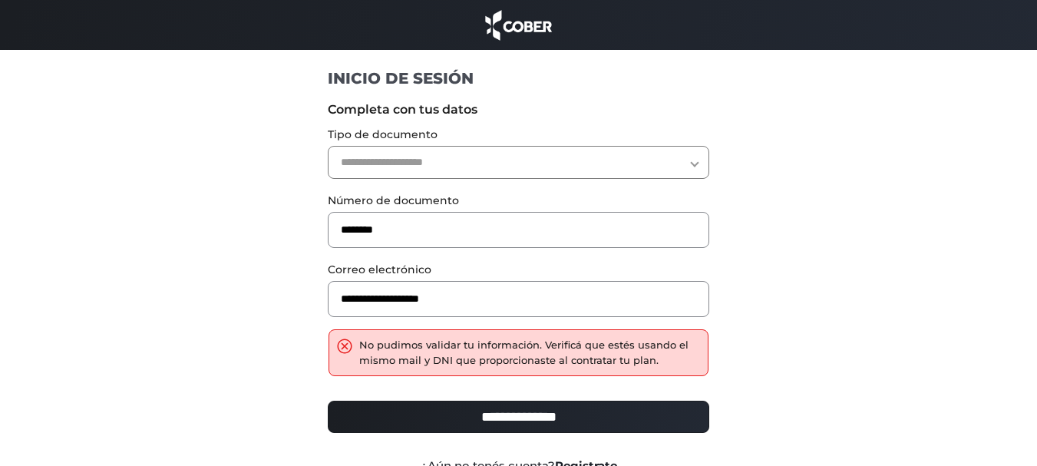 This screenshot has height=466, width=1037. Describe the element at coordinates (518, 78) in the screenshot. I see `h1: INICIO DE SESIÓN` at that location.